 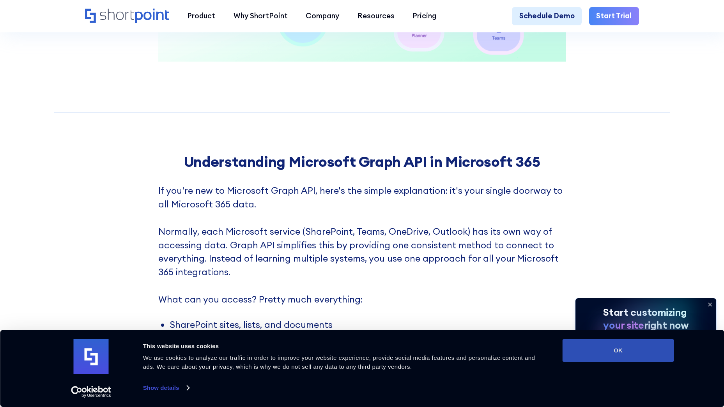 What do you see at coordinates (614, 16) in the screenshot?
I see `a: Start Trial` at bounding box center [614, 16].